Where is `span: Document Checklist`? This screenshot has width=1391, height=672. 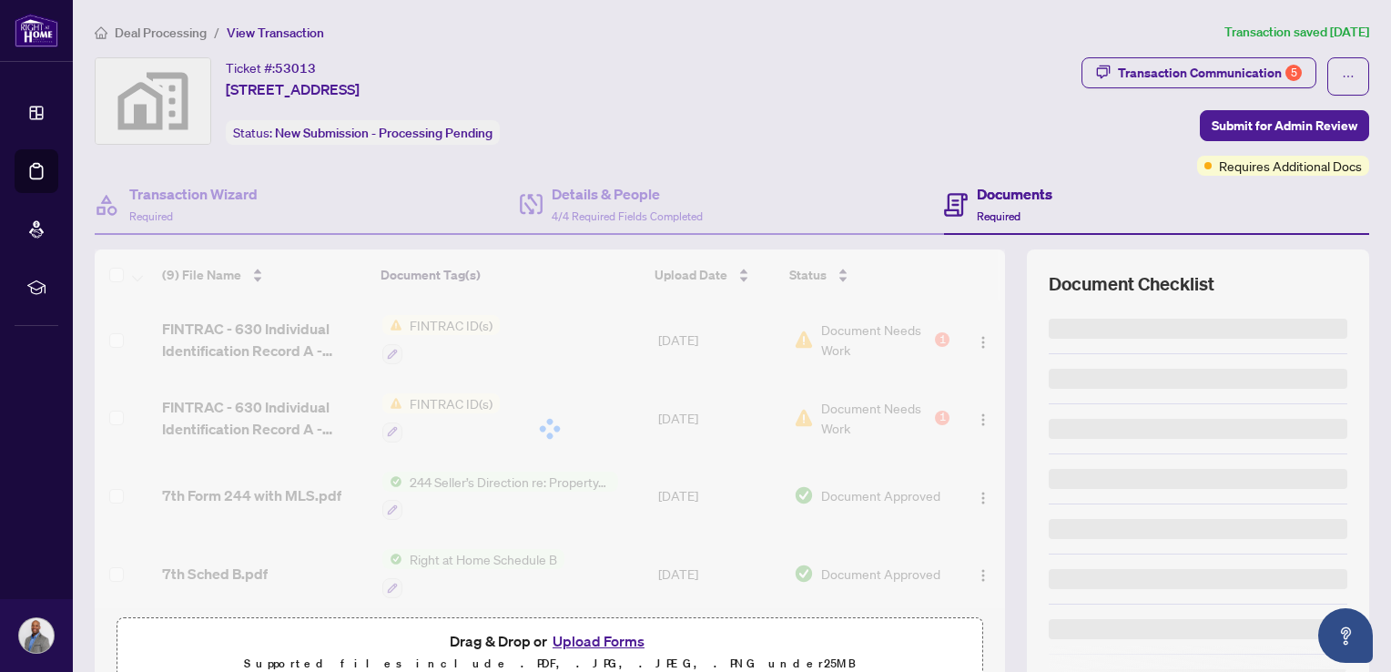
span: Document Checklist is located at coordinates (1131, 284).